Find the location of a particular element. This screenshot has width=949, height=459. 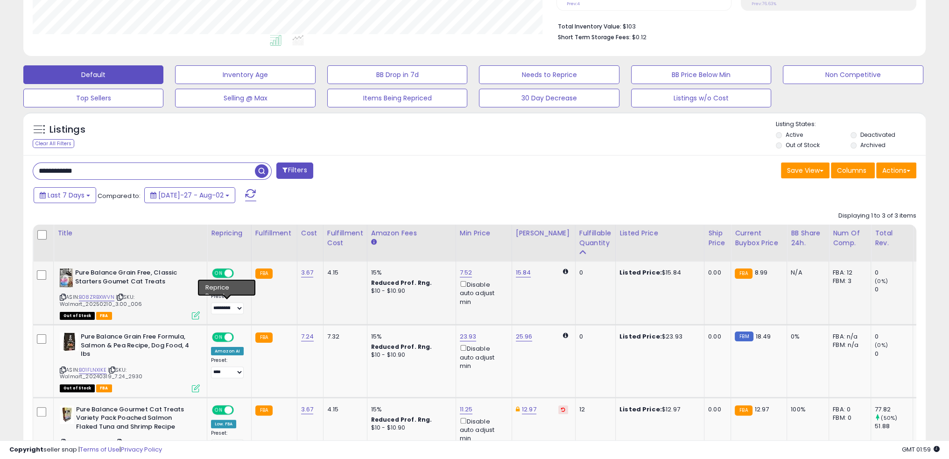

span: ON is located at coordinates (218, 409).